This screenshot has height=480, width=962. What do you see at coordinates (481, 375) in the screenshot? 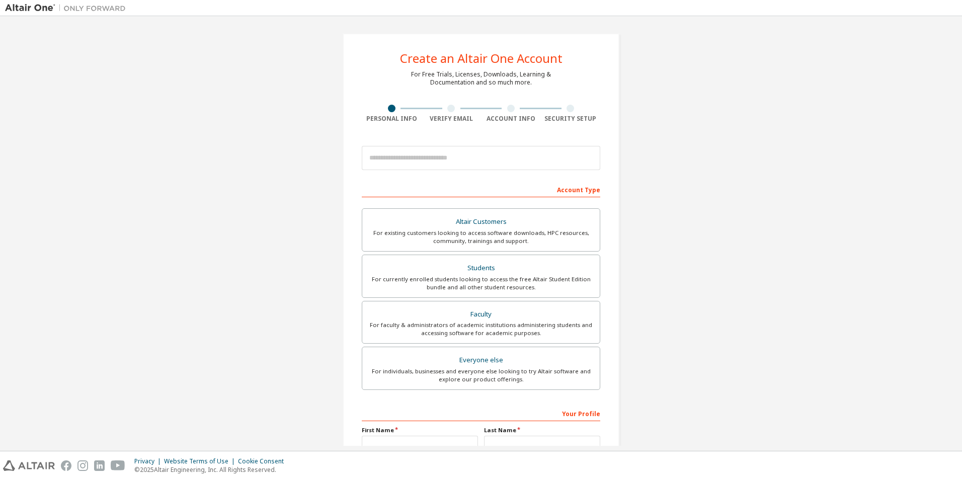
I see `div: For individuals, businesses and everyone else looking to try Altair software and explore our prod...` at bounding box center [481, 375].